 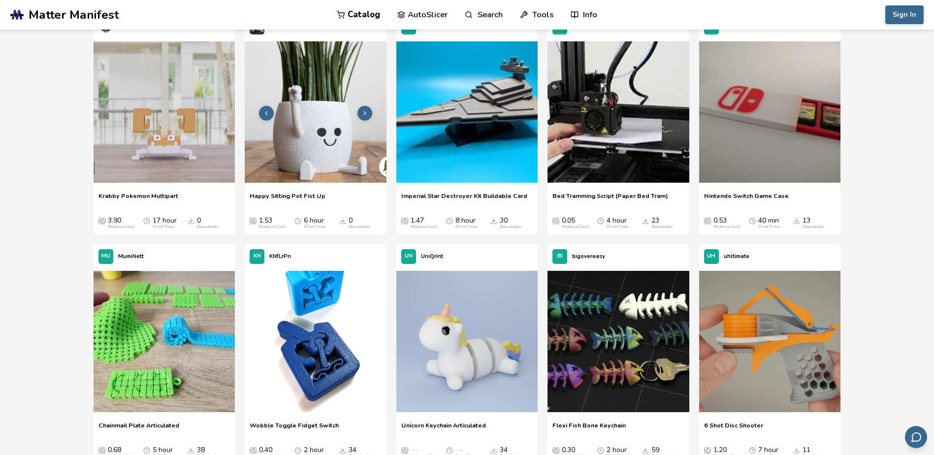 I want to click on a: Krabby Pokemon Multipart, so click(x=138, y=199).